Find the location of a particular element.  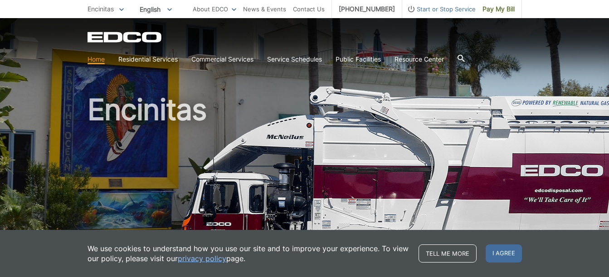

a: Service Schedules is located at coordinates (294, 59).